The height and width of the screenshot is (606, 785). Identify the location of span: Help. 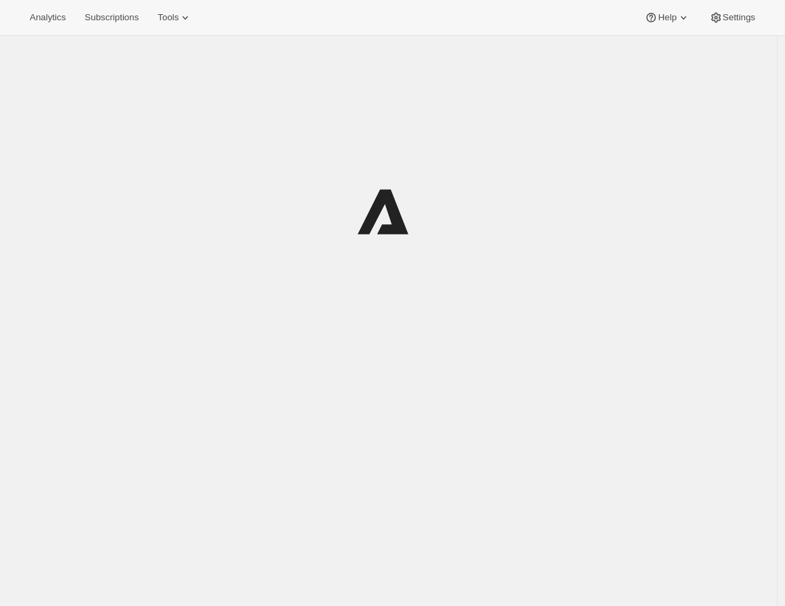
(667, 18).